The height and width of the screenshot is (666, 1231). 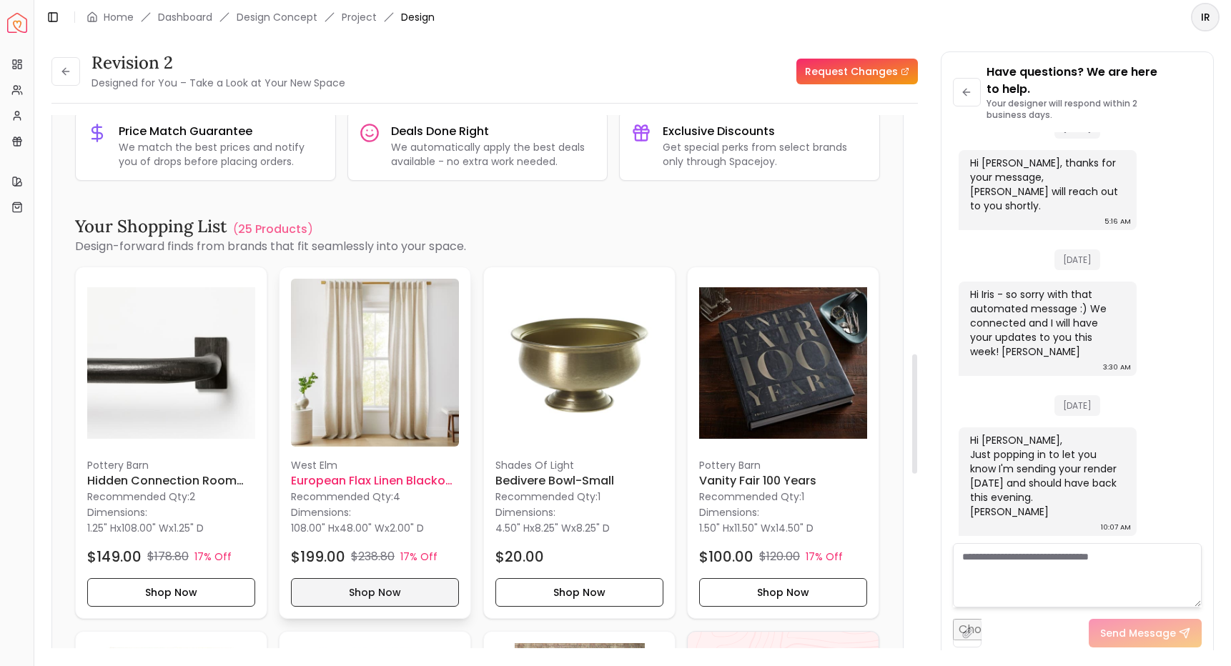 What do you see at coordinates (17, 23) in the screenshot?
I see `img: Spacejoy Logo` at bounding box center [17, 23].